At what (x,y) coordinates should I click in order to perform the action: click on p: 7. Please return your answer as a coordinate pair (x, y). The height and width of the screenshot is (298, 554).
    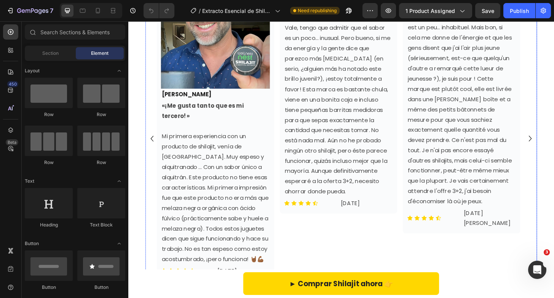
    Looking at the image, I should click on (51, 11).